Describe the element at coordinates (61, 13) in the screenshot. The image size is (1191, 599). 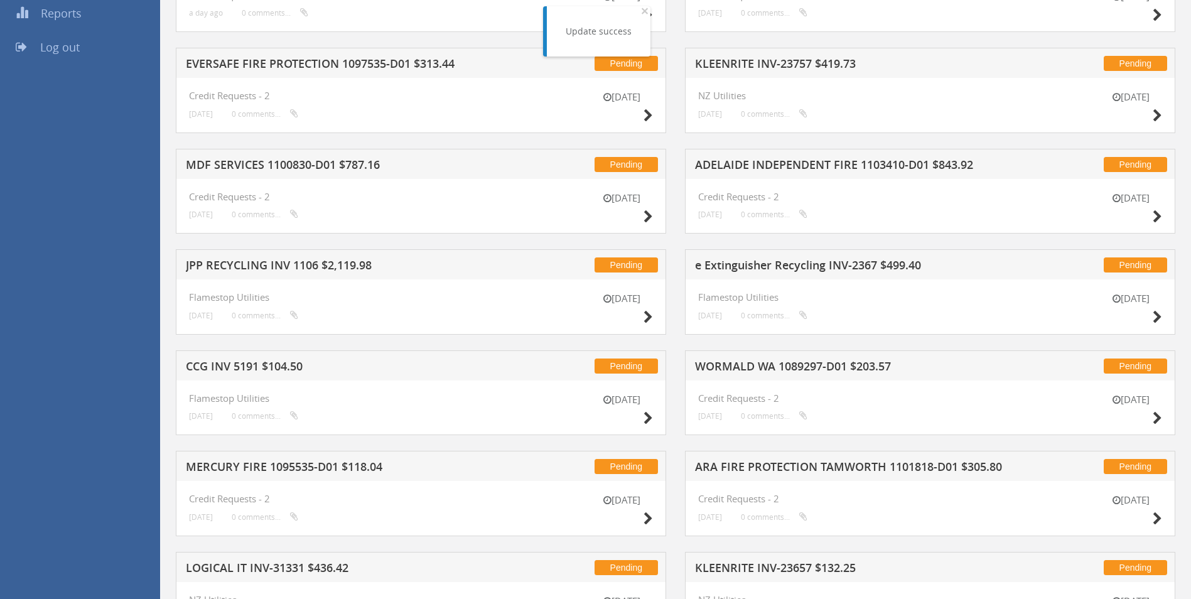
I see `span: Reports` at that location.